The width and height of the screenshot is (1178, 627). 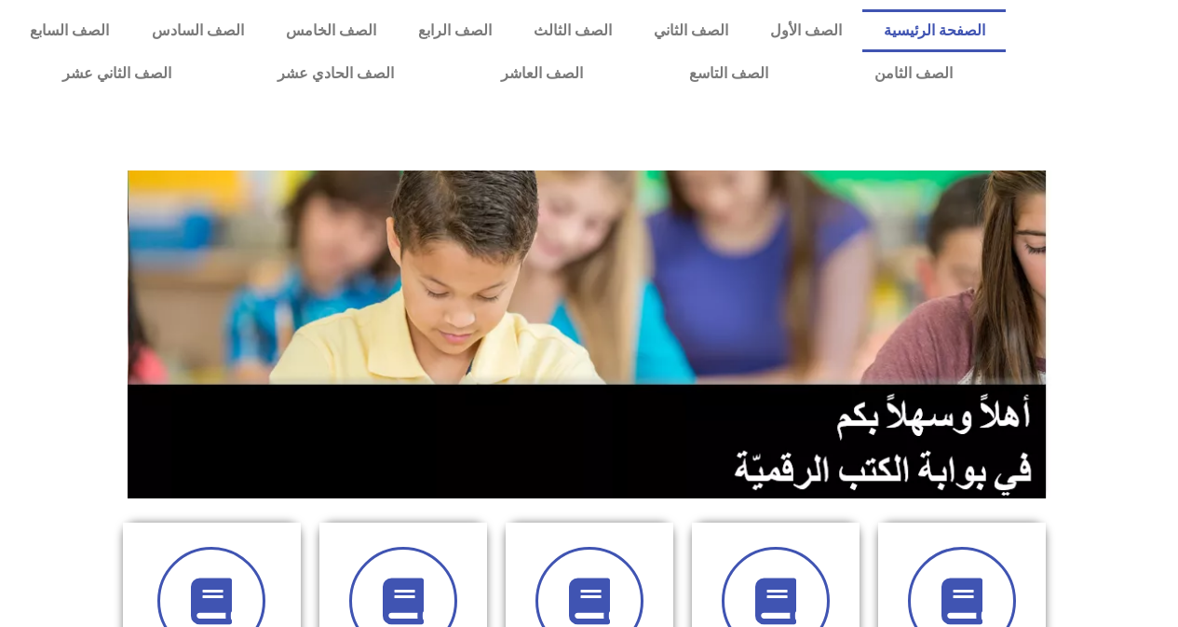 I want to click on a: الصف الحادي عشر, so click(x=335, y=74).